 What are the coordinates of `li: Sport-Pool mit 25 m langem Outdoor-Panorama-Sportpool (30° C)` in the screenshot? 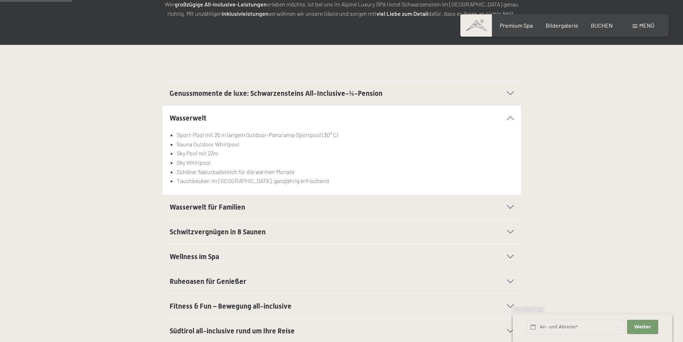 It's located at (345, 135).